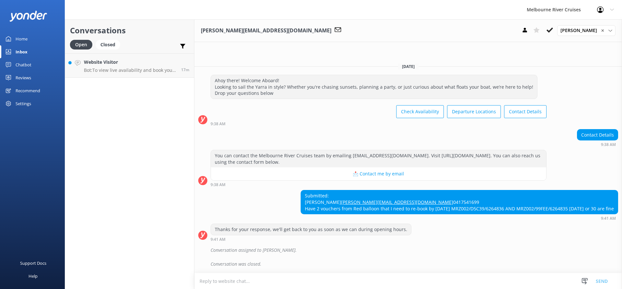 This screenshot has height=289, width=622. Describe the element at coordinates (108, 45) in the screenshot. I see `div: Closed` at that location.